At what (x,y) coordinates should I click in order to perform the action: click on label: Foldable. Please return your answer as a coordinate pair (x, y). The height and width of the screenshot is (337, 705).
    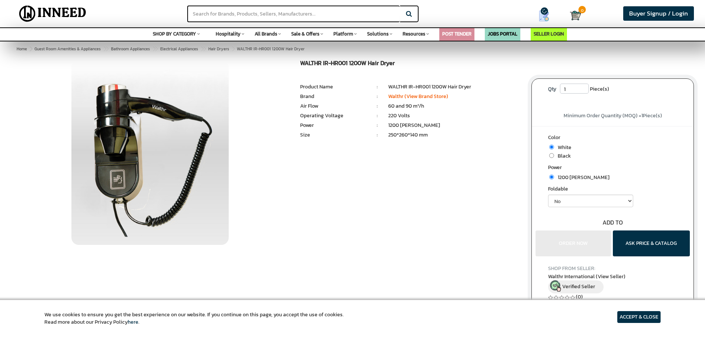
    Looking at the image, I should click on (612, 190).